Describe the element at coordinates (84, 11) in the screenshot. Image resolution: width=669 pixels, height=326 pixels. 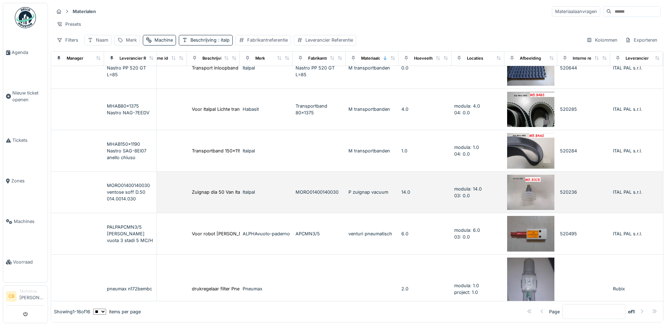
I see `strong: Materialen` at that location.